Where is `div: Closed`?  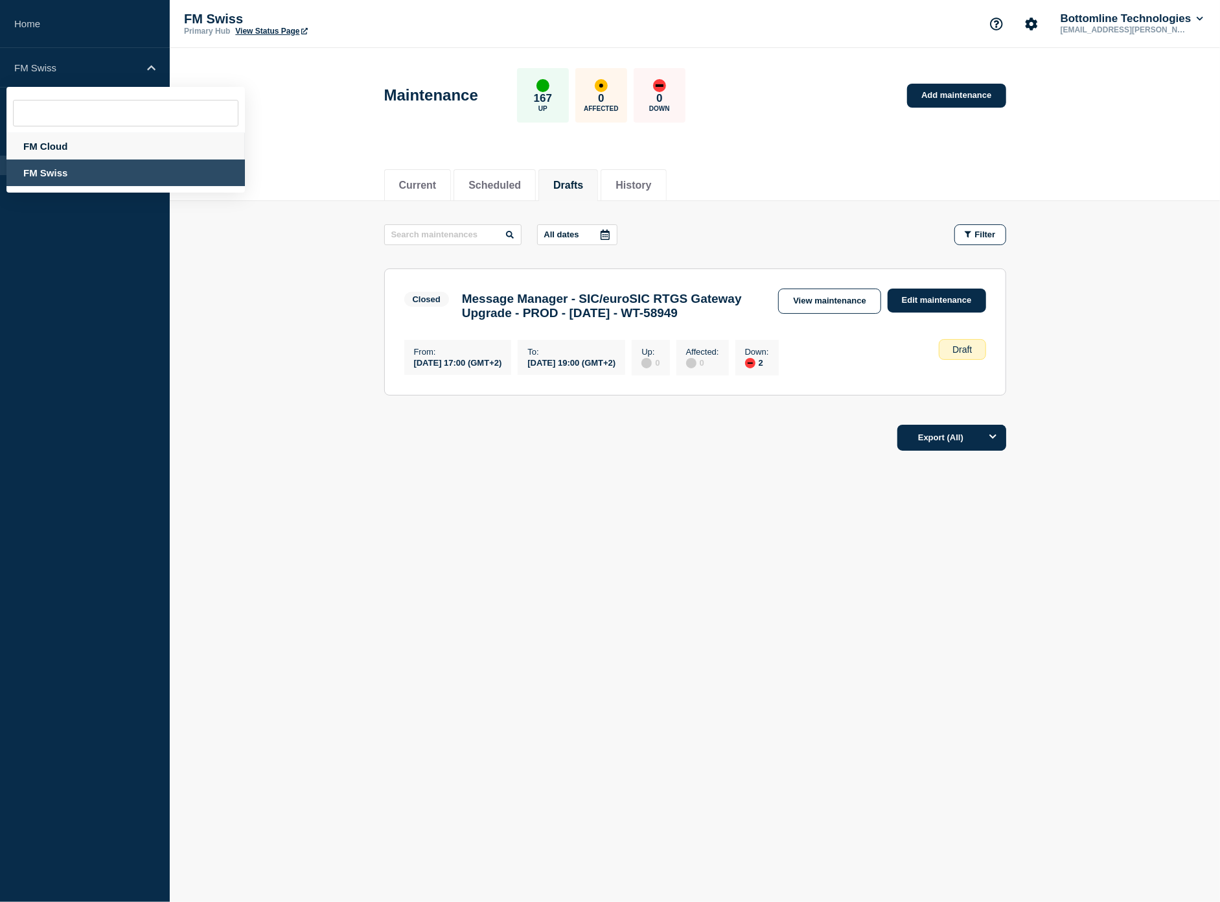 div: Closed is located at coordinates (426, 299).